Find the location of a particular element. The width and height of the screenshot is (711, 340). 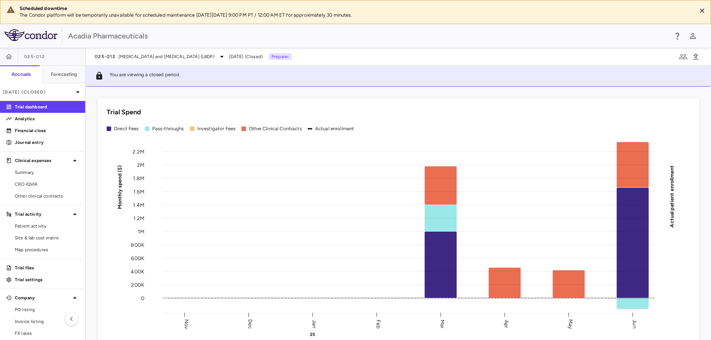

div: Actual enrollment is located at coordinates (335, 129).